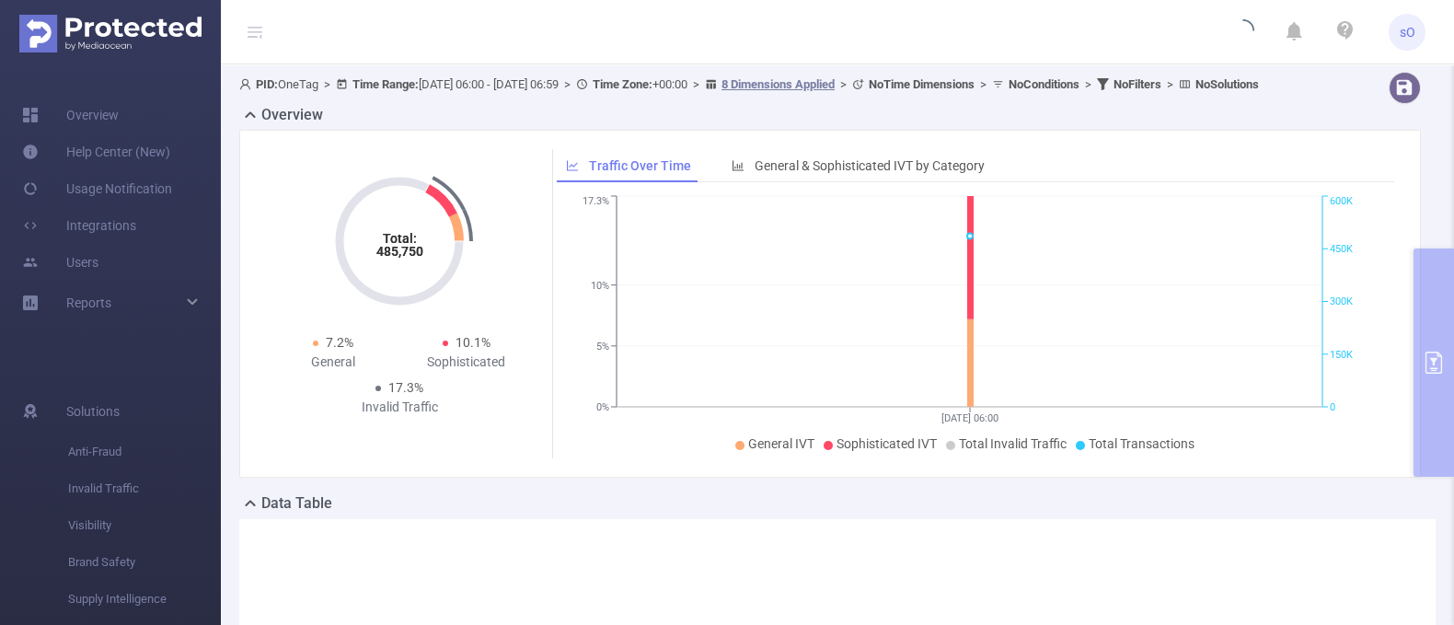  I want to click on tspan: 10%, so click(600, 285).